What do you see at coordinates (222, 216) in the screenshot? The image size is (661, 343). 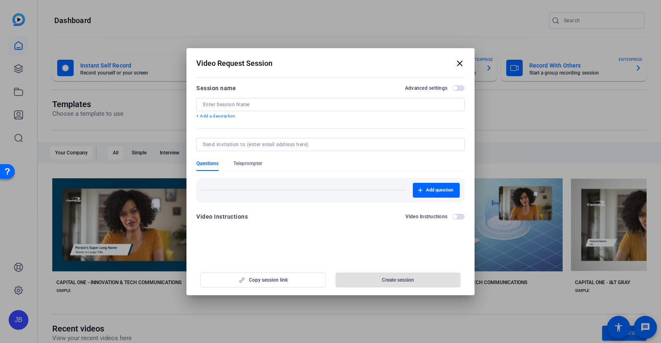 I see `div: Video Instructions` at bounding box center [222, 216].